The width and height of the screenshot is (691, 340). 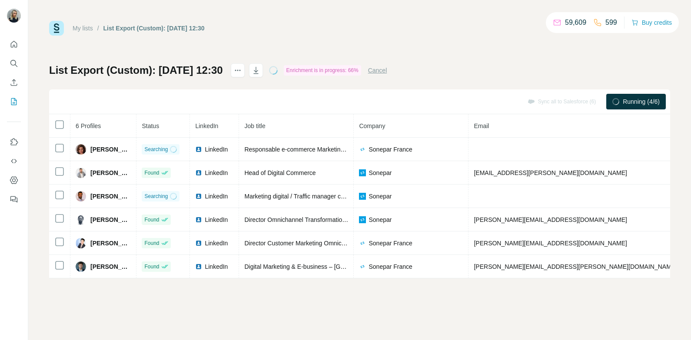 I want to click on button: Use Surfe on LinkedIn, so click(x=14, y=142).